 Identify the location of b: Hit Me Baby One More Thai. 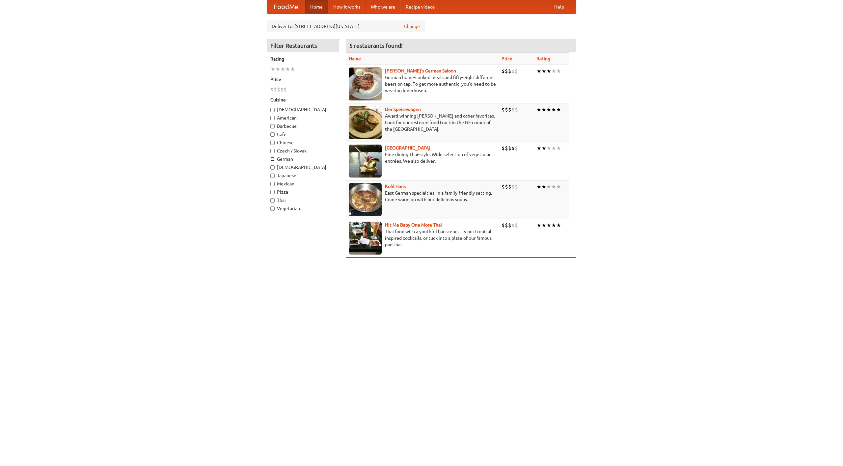
(413, 225).